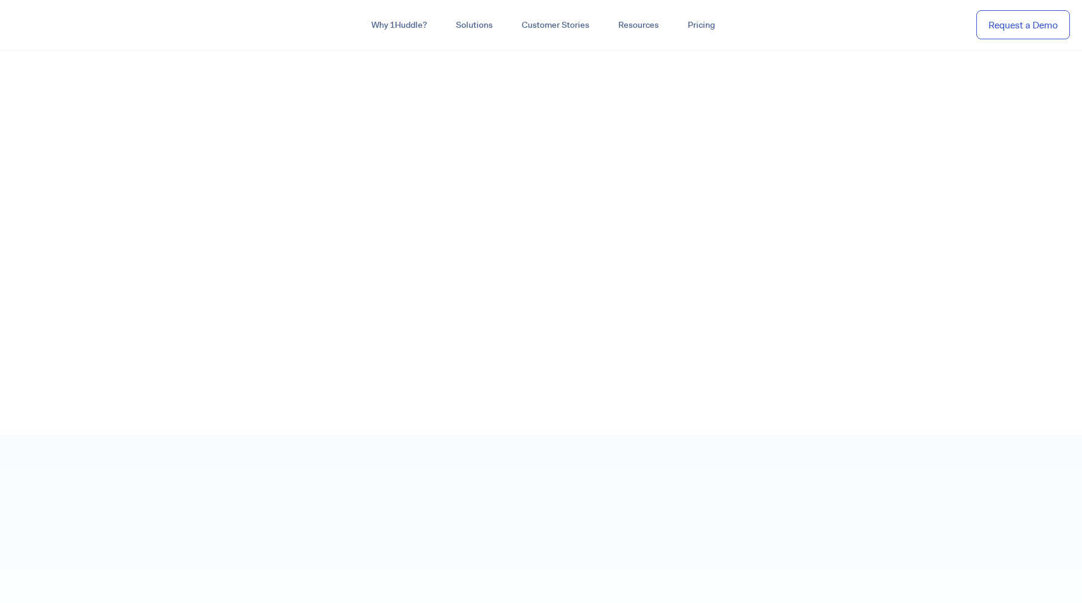 This screenshot has width=1082, height=603. What do you see at coordinates (555, 25) in the screenshot?
I see `a: Customer Stories` at bounding box center [555, 25].